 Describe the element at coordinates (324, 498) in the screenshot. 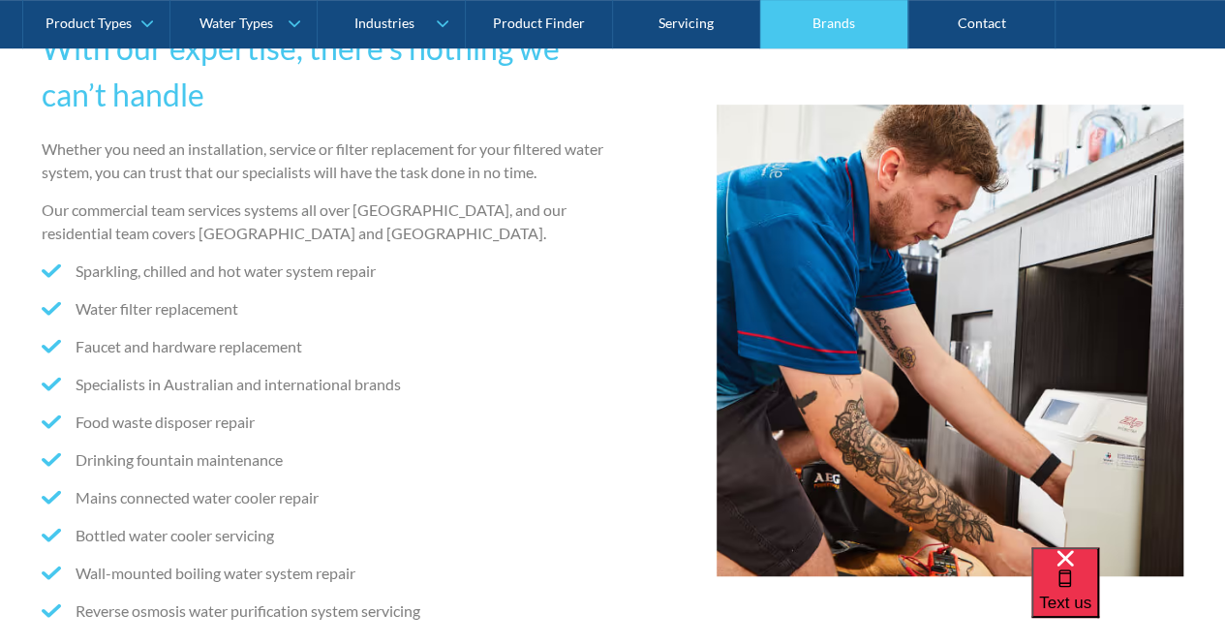

I see `li: Mains connected water cooler repair` at that location.